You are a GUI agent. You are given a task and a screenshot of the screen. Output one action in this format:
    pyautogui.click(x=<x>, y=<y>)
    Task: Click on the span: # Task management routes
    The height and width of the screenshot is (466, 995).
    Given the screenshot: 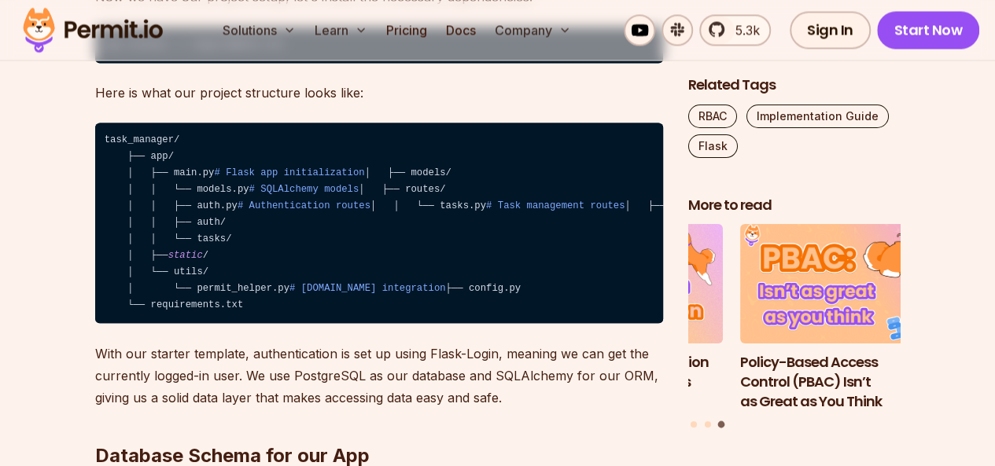 What is the action you would take?
    pyautogui.click(x=555, y=206)
    